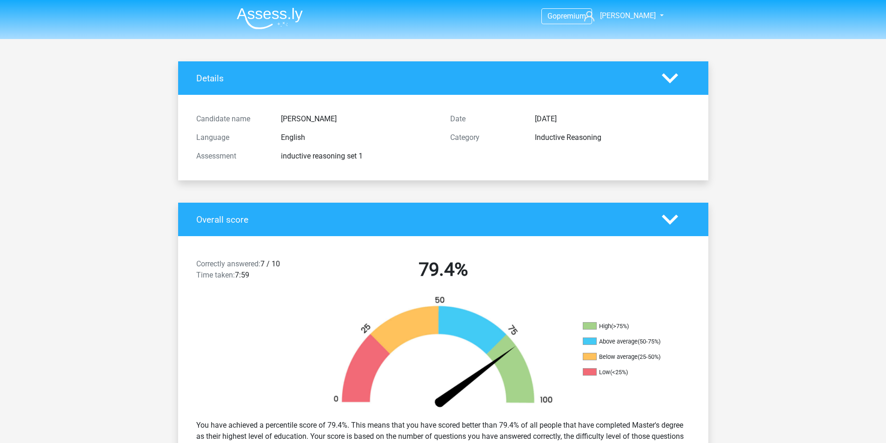  Describe the element at coordinates (566, 16) in the screenshot. I see `a: Gopremium` at that location.